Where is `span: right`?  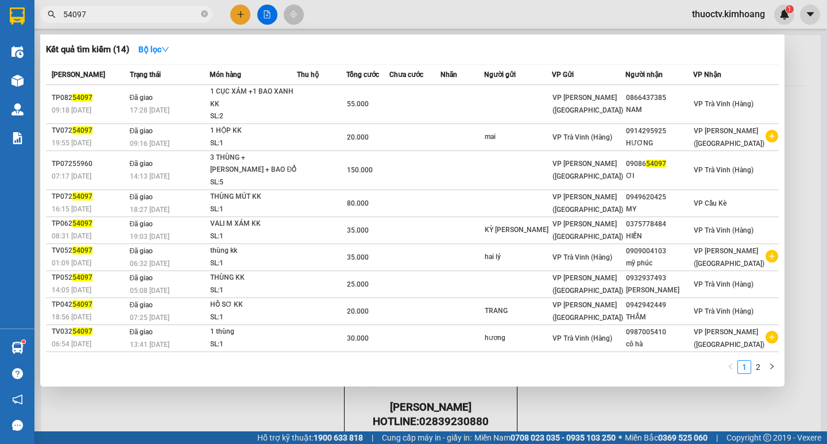 span: right is located at coordinates (772, 367).